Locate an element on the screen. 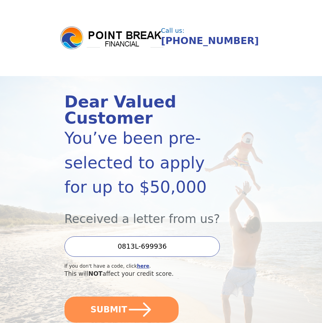 The height and width of the screenshot is (323, 322). div: Call us: is located at coordinates (215, 31).